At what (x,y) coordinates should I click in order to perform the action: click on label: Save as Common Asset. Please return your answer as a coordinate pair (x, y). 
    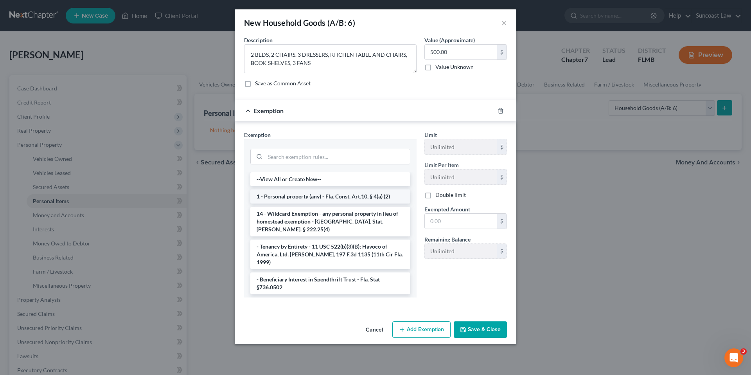
    Looking at the image, I should click on (283, 83).